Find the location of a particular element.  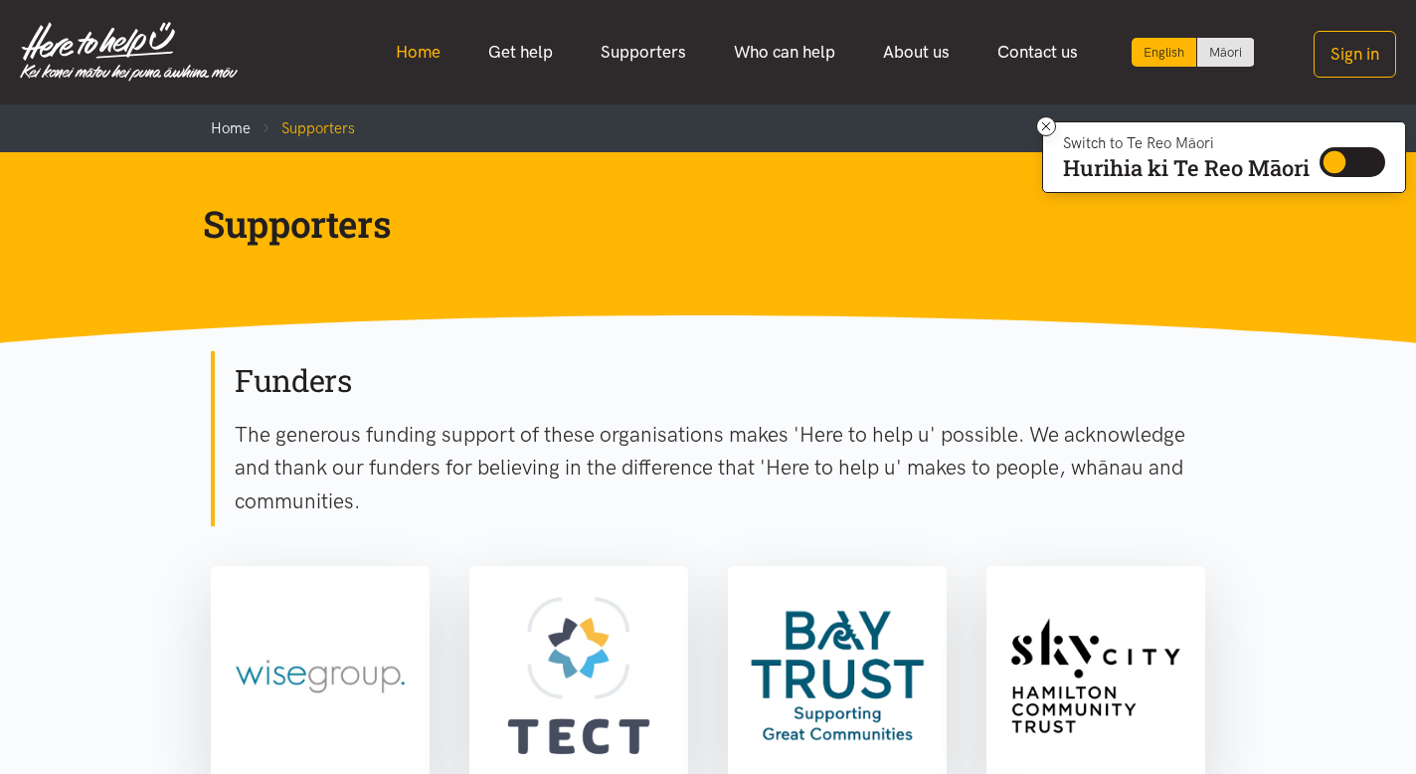

a: About us is located at coordinates (916, 52).